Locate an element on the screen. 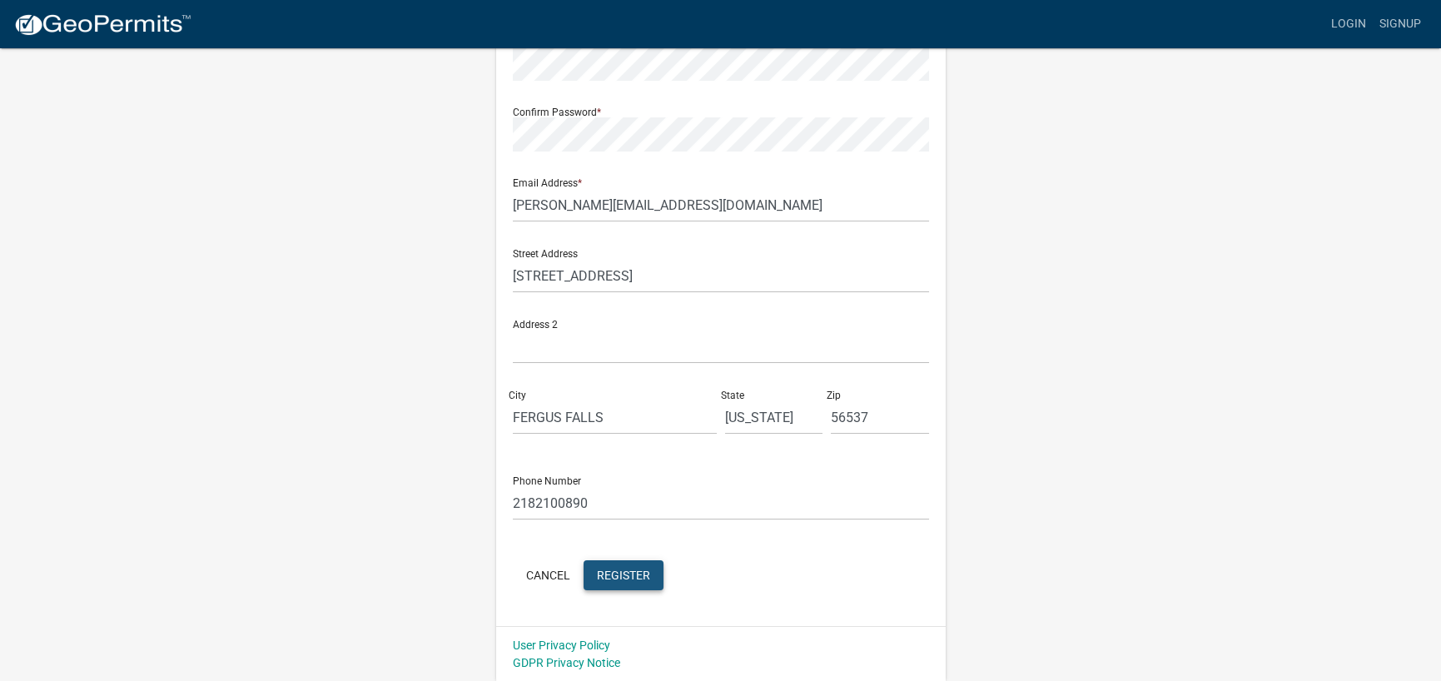 This screenshot has height=681, width=1441. span: Register is located at coordinates (623, 574).